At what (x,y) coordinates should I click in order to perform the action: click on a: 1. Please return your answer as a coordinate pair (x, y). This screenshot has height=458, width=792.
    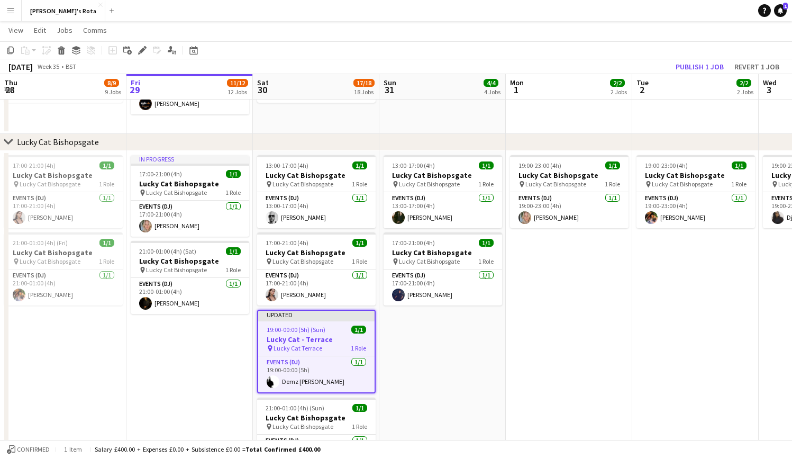
    Looking at the image, I should click on (781, 11).